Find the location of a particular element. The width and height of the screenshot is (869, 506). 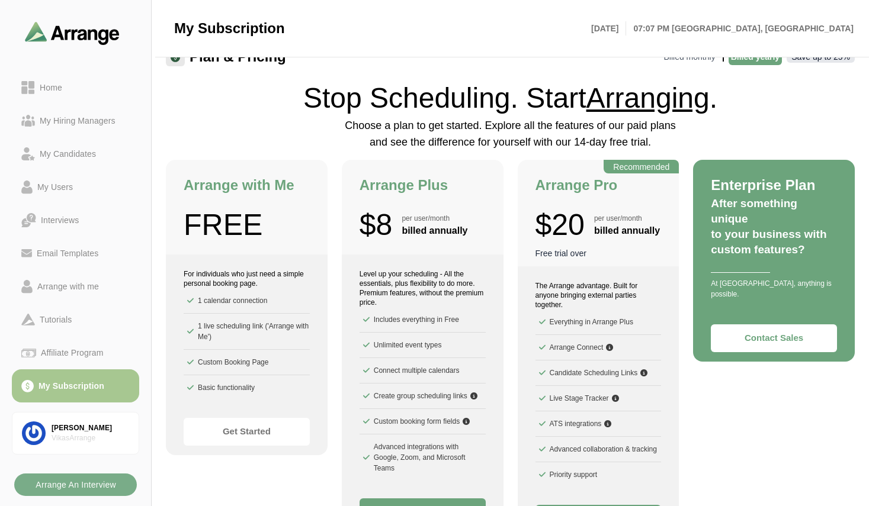

button: Arrange An Interview is located at coordinates (75, 485).